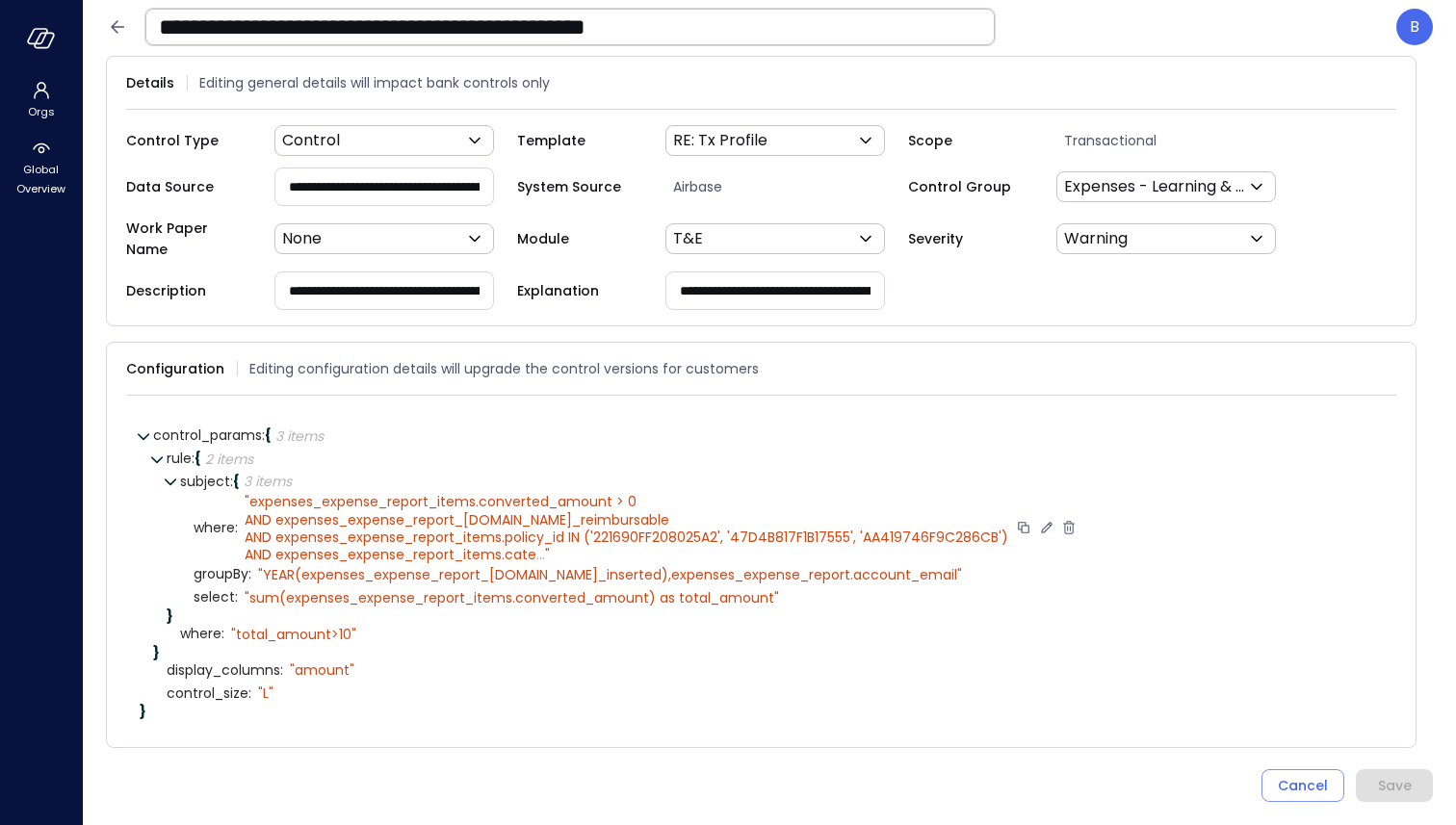  Describe the element at coordinates (265, 693) in the screenshot. I see `div: " L"` at that location.